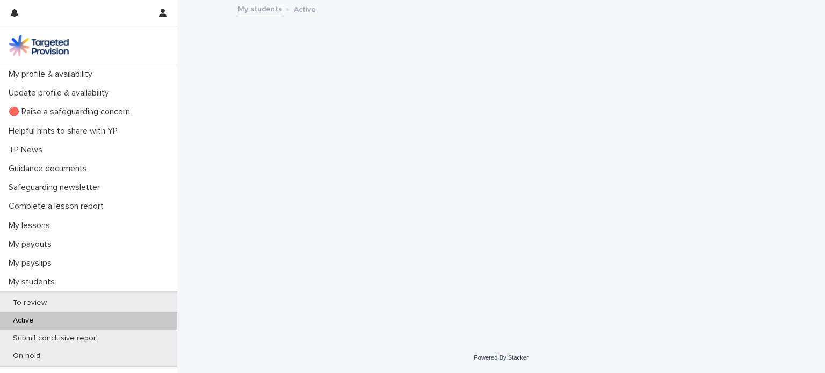 This screenshot has height=373, width=825. I want to click on p: My profile & availability, so click(53, 74).